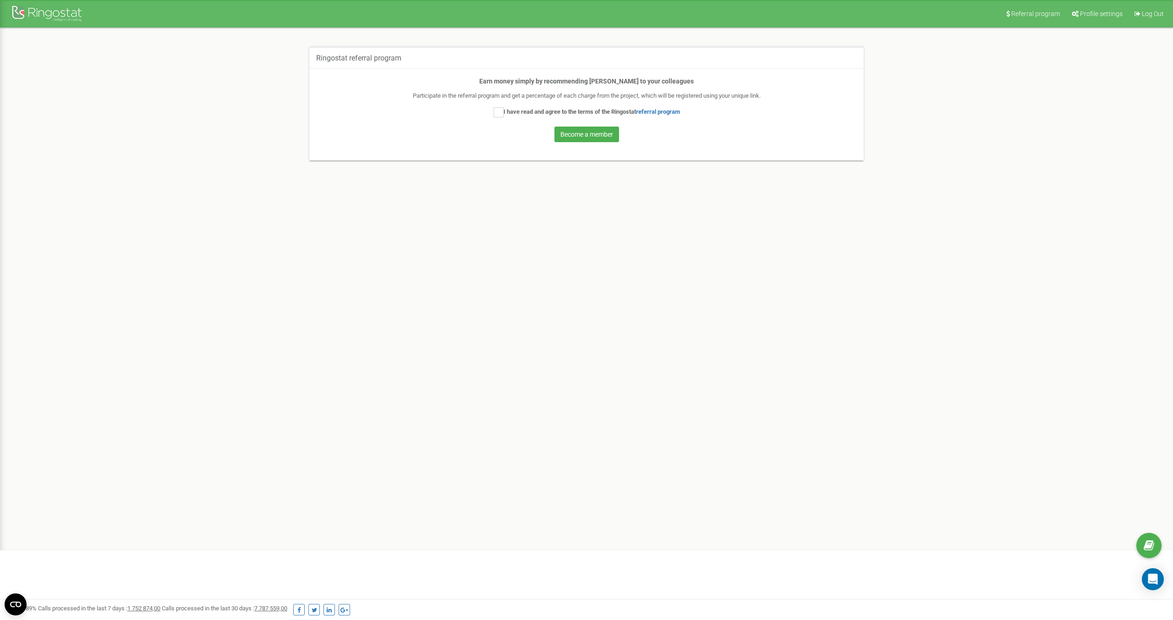  What do you see at coordinates (16, 604) in the screenshot?
I see `button: Open CMP widget` at bounding box center [16, 604].